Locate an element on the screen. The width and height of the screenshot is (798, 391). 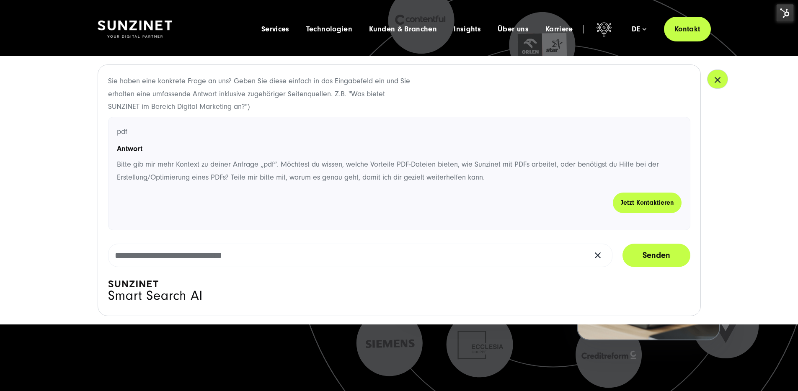
span: Technologien is located at coordinates (329, 29).